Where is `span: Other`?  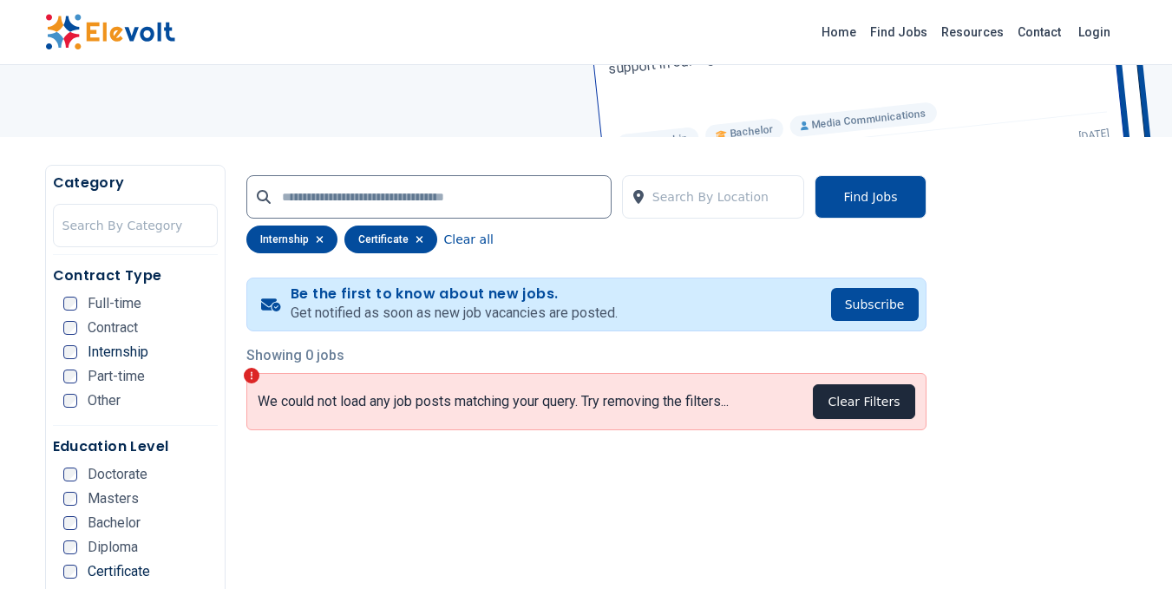 span: Other is located at coordinates (104, 401).